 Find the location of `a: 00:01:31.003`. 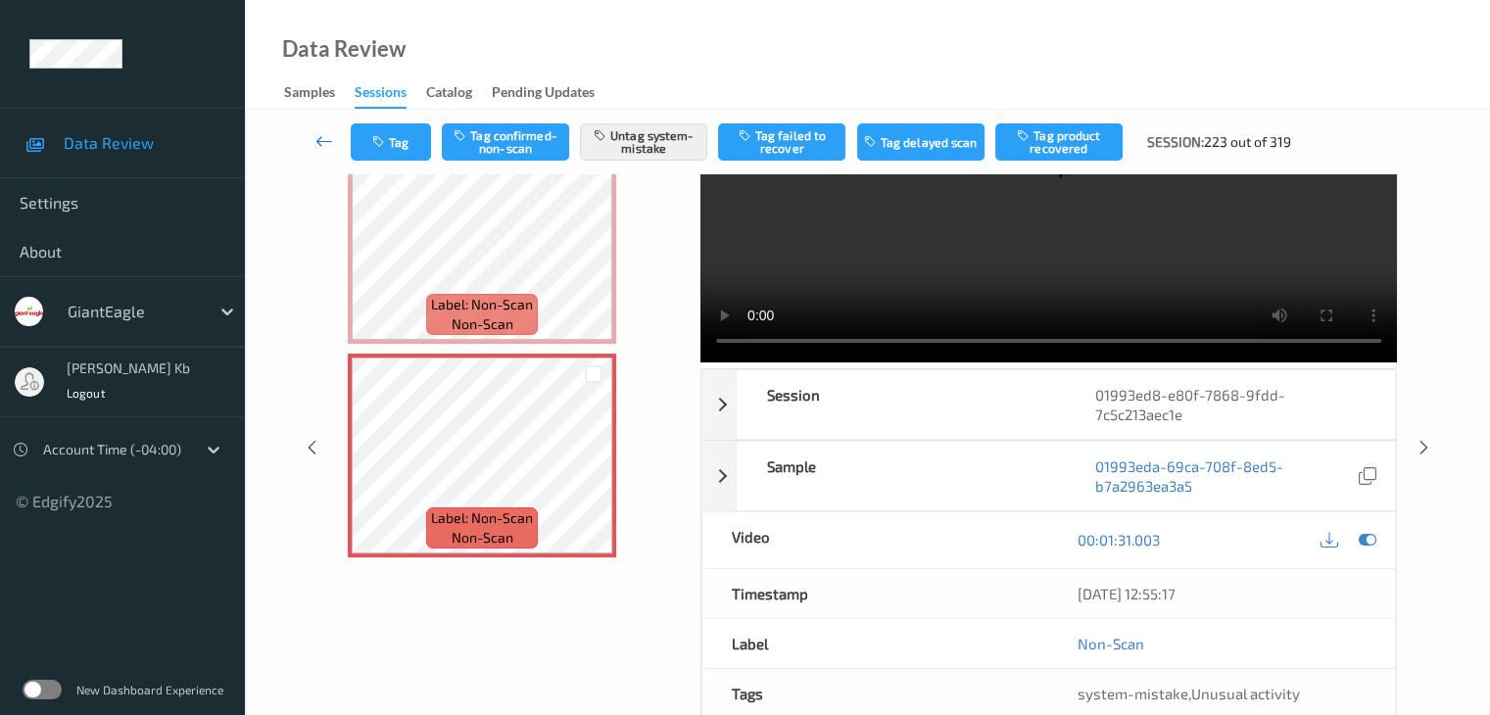

a: 00:01:31.003 is located at coordinates (1119, 540).